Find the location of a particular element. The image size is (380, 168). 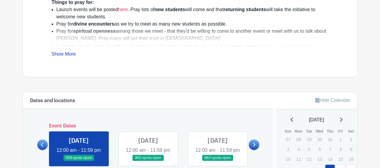

p: 9 is located at coordinates (351, 149).